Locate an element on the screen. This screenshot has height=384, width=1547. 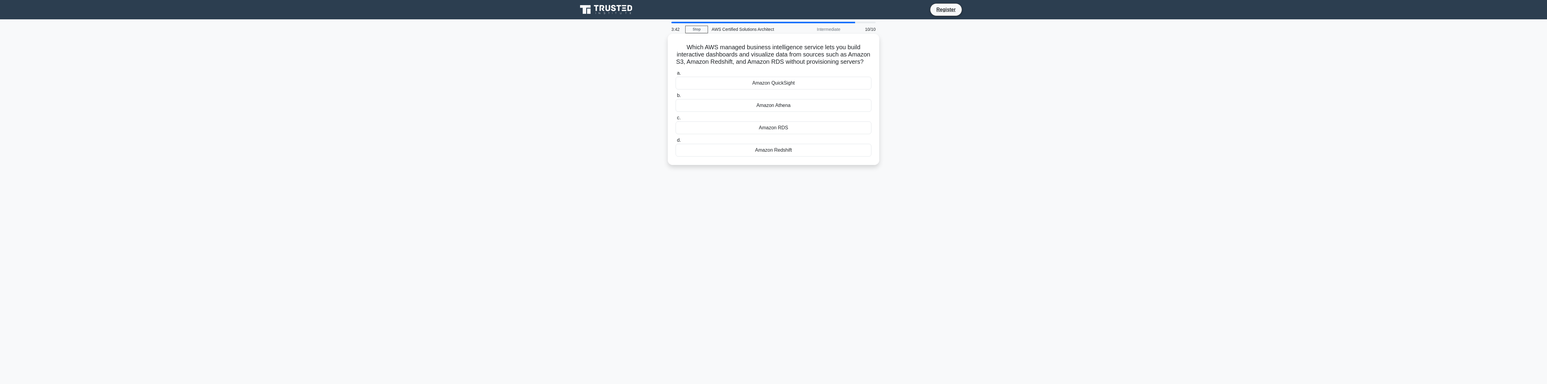
div: AWS Certified Solutions Architect is located at coordinates (749, 29).